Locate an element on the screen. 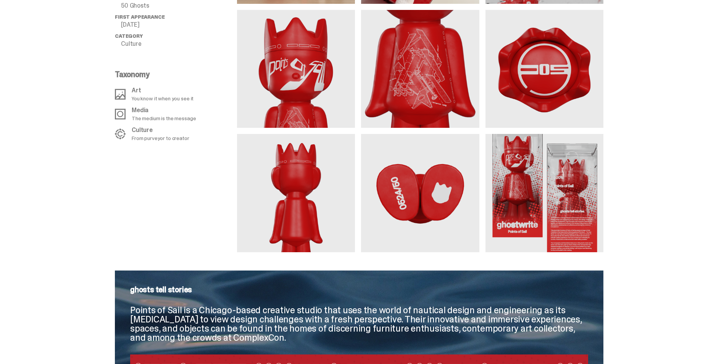  p: Art is located at coordinates (163, 90).